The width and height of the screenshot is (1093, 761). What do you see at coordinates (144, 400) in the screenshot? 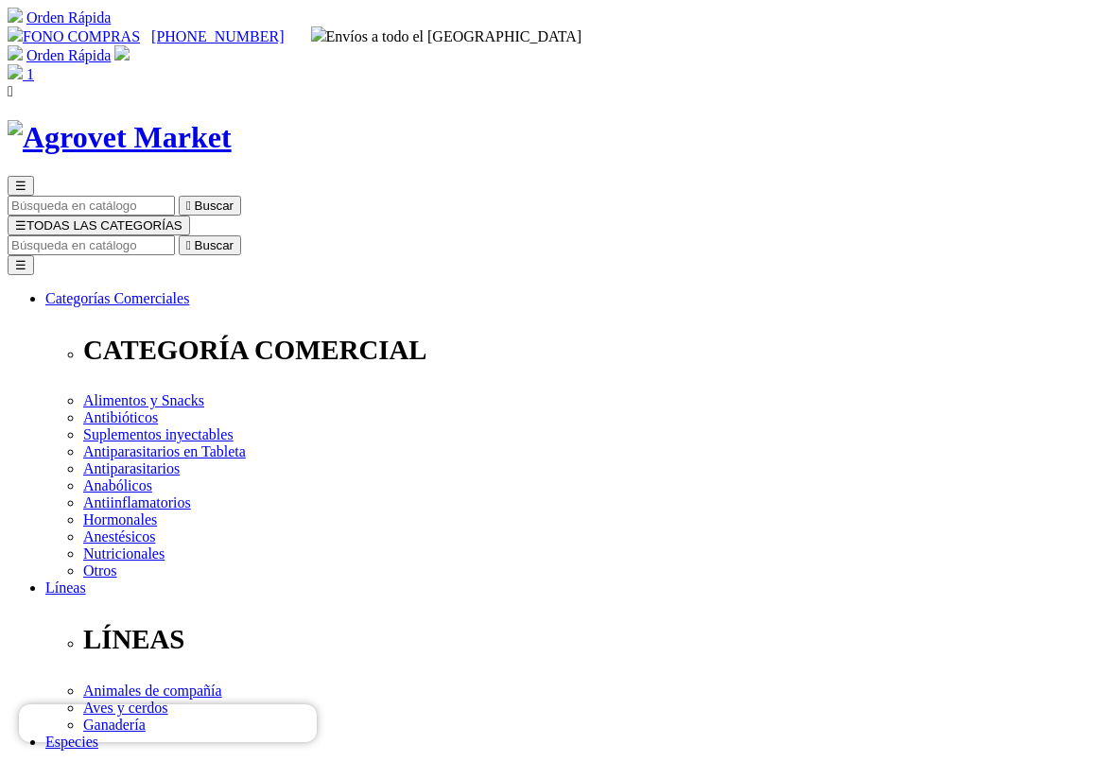
I see `a: Alimentos y Snacks` at bounding box center [144, 400].